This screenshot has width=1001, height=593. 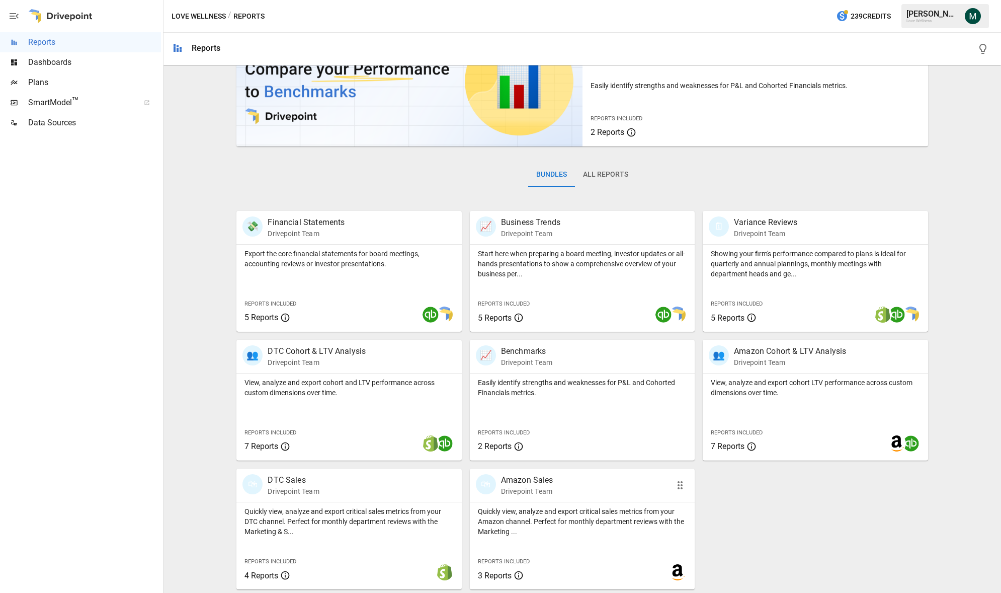 I want to click on span: Reports, so click(x=95, y=42).